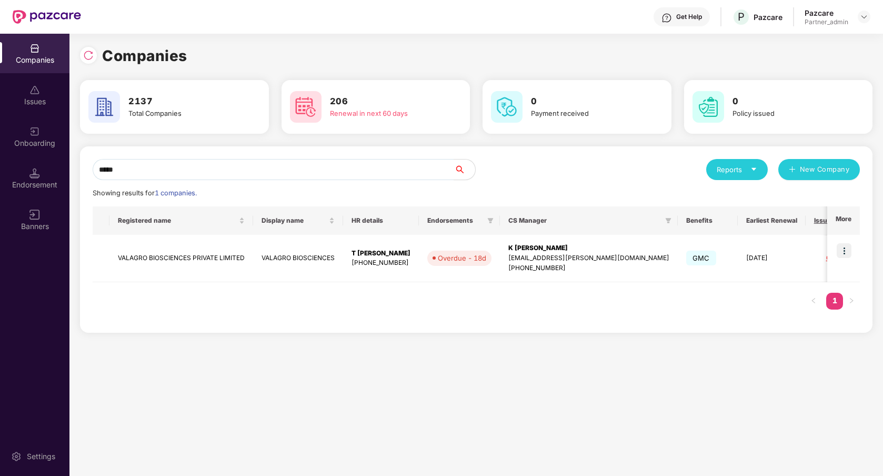  What do you see at coordinates (35, 132) in the screenshot?
I see `img: svg+xml;base64,PHN2ZyB3aWR0aD0iMjAiIGhlaWdodD0iMjAiIHZpZXdCb3g9IjAgMCAyMCAyMCIgZmlsbD0ibm9uZSIgeG...` at bounding box center [35, 132].